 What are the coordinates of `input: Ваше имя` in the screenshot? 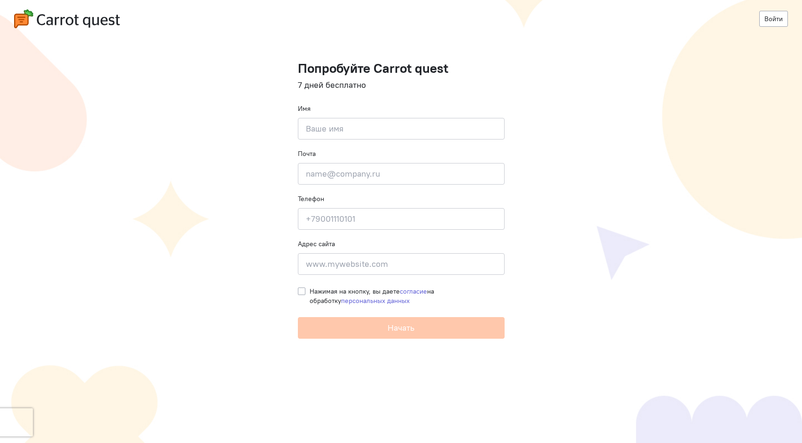 It's located at (401, 129).